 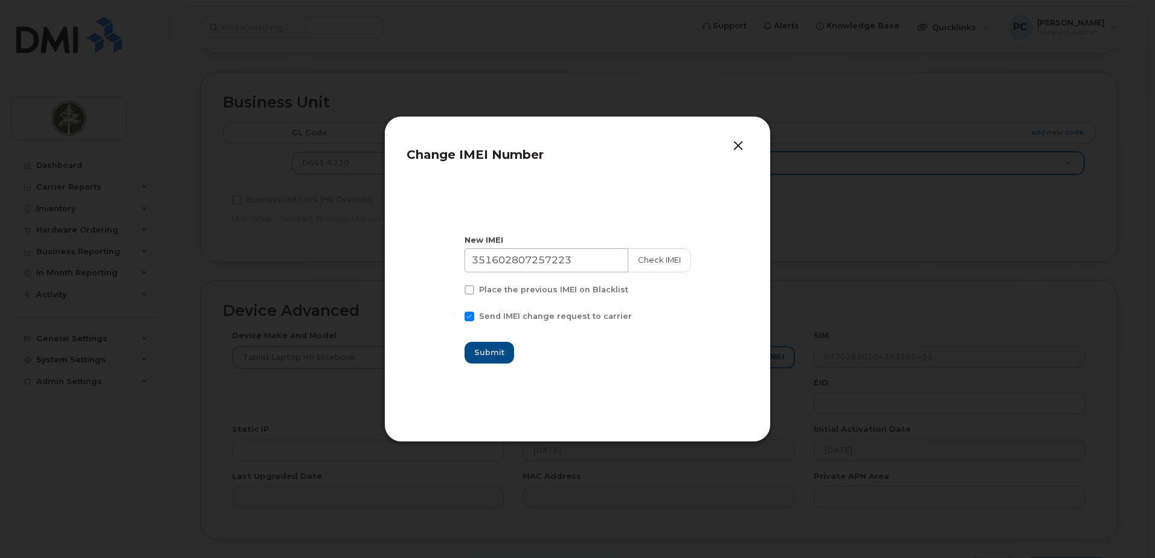 What do you see at coordinates (659, 260) in the screenshot?
I see `button: Check IMEI` at bounding box center [659, 260].